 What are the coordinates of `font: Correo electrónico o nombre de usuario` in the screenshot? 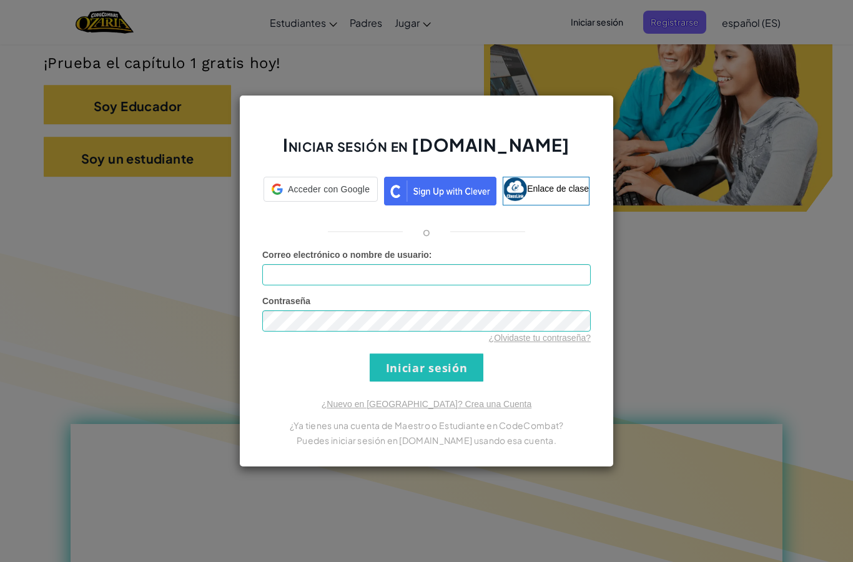 It's located at (345, 255).